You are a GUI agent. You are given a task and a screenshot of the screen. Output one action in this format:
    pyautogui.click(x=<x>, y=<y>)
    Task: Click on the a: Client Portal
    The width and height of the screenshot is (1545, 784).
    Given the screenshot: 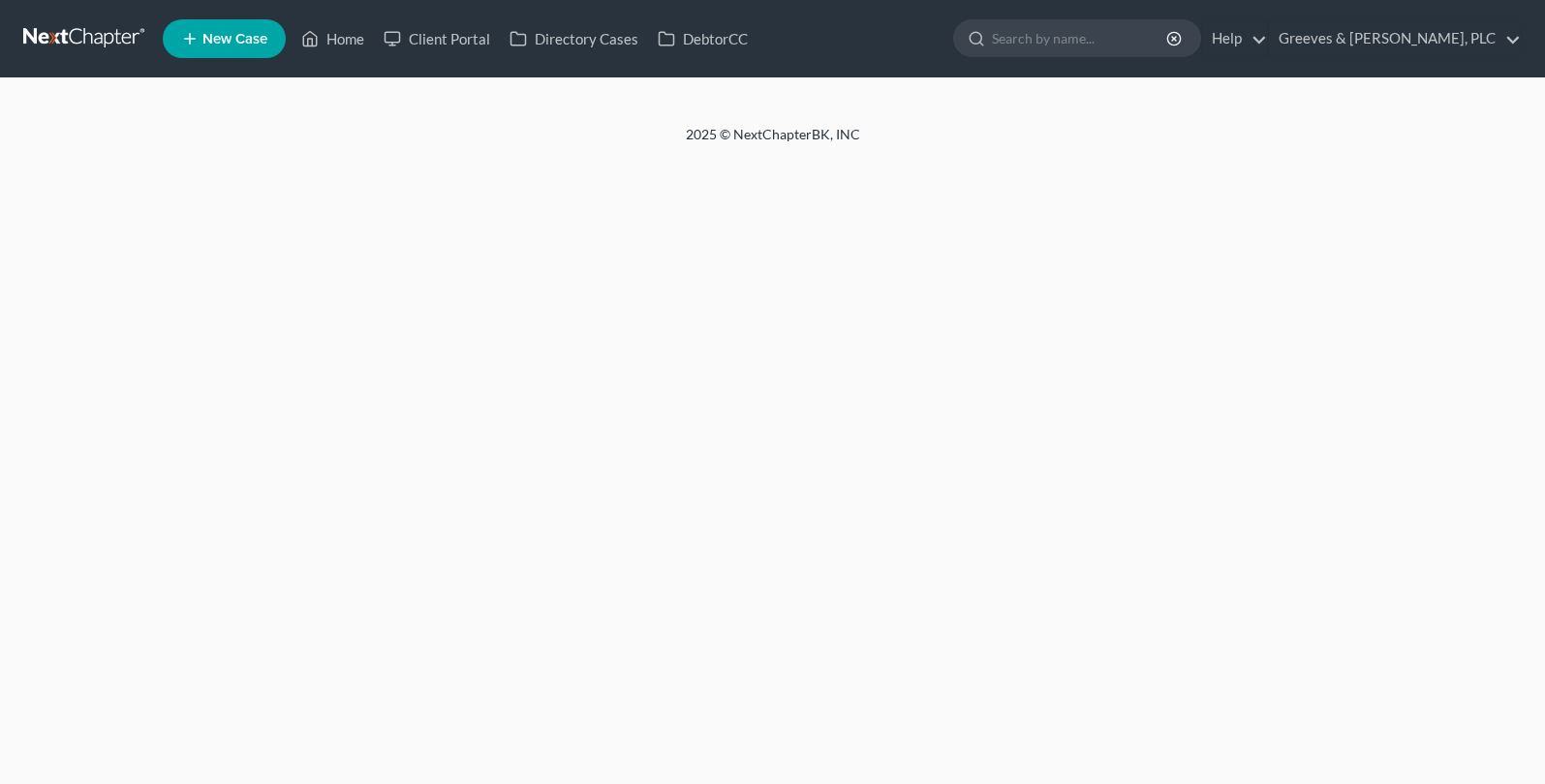 What is the action you would take?
    pyautogui.click(x=437, y=39)
    